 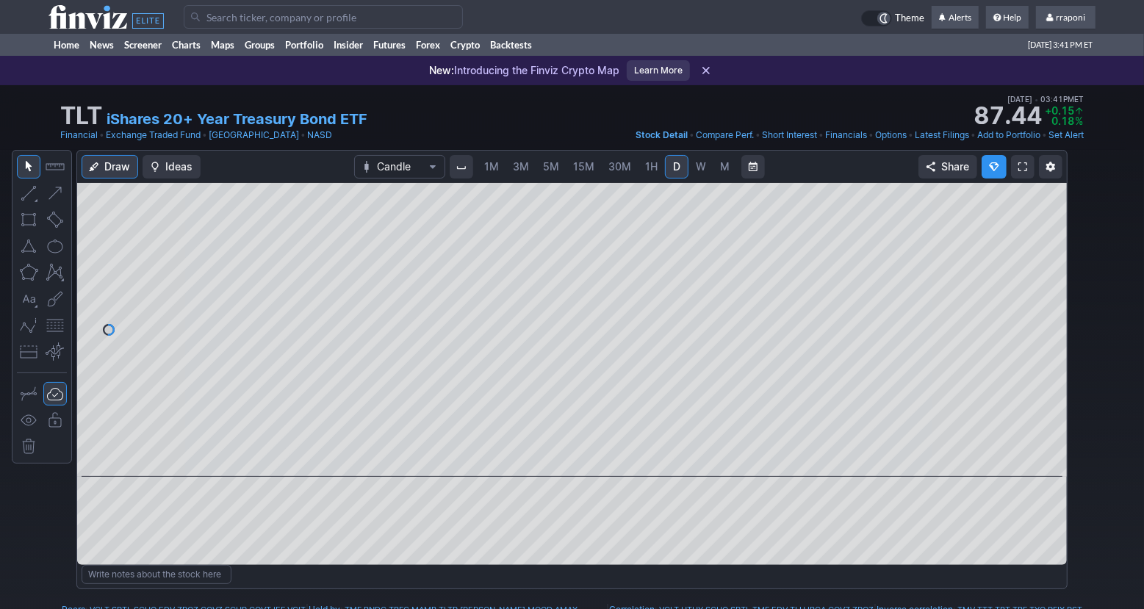 I want to click on a: 1H, so click(x=651, y=167).